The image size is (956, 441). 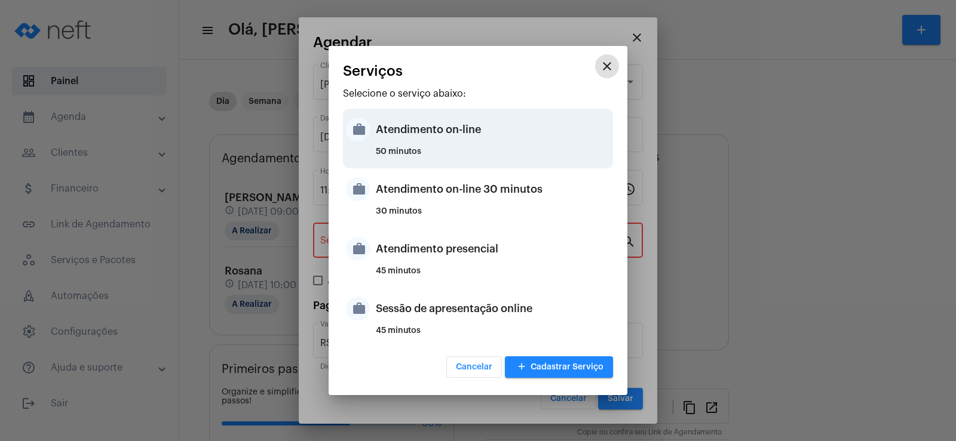 What do you see at coordinates (474, 367) in the screenshot?
I see `button: Cancelar` at bounding box center [474, 367].